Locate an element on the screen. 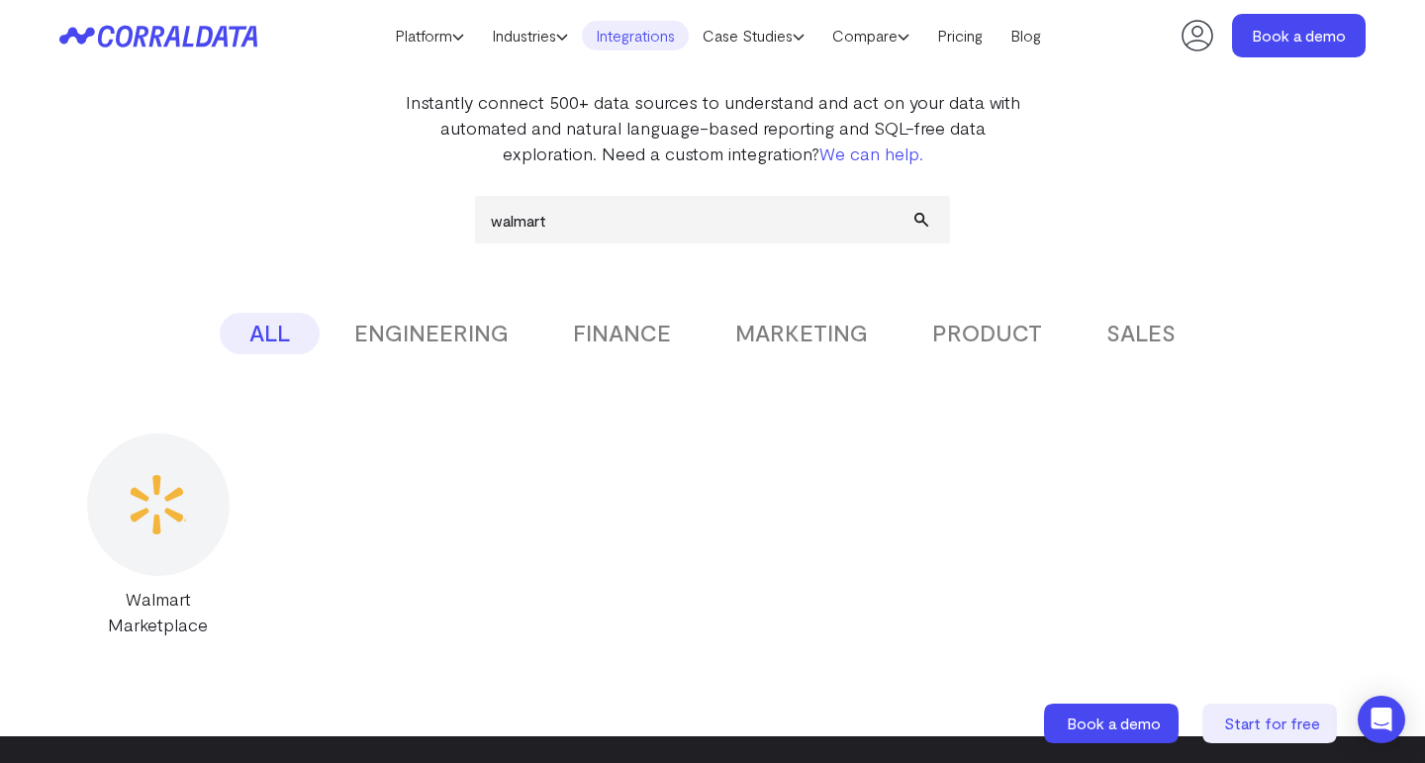 The image size is (1425, 763). img: Walmart Marketplace is located at coordinates (158, 505).